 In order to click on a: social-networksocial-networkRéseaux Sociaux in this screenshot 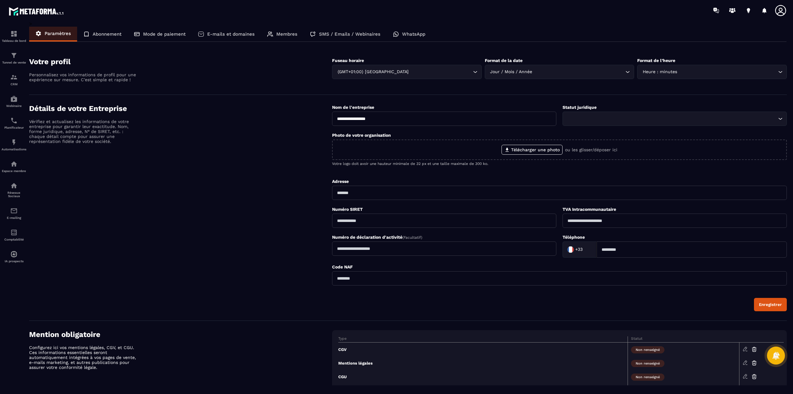, I will do `click(14, 189)`.